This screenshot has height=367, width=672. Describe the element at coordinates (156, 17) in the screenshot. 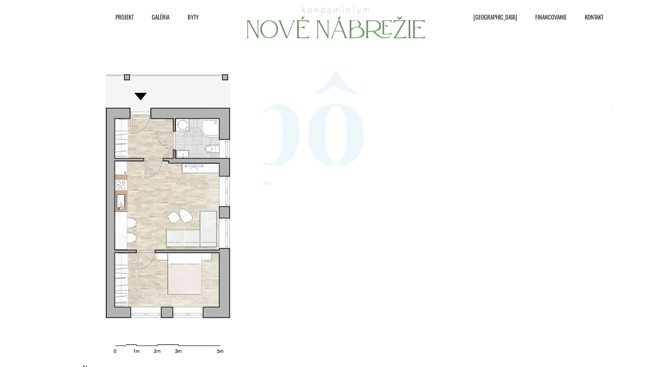

I see `a: Galéria` at that location.